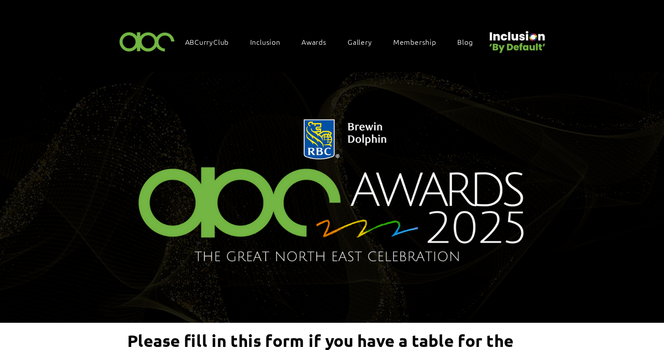 Image resolution: width=664 pixels, height=350 pixels. Describe the element at coordinates (516, 39) in the screenshot. I see `a: Untitled design (22).png` at that location.